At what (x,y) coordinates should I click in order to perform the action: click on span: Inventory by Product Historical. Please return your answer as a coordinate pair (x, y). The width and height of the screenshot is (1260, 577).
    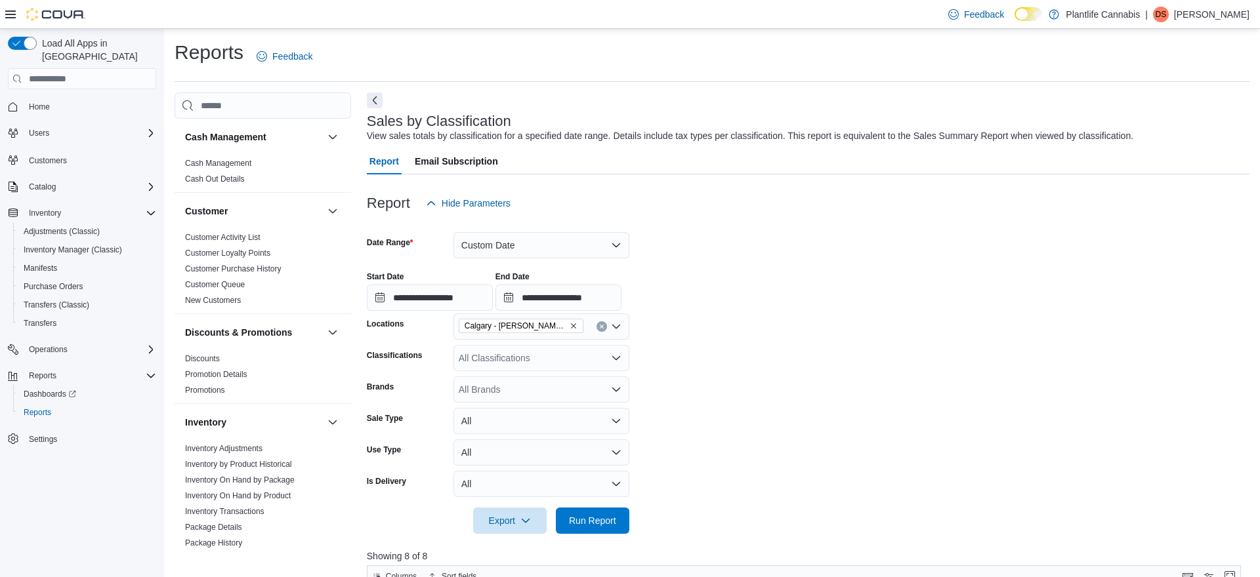
    Looking at the image, I should click on (238, 465).